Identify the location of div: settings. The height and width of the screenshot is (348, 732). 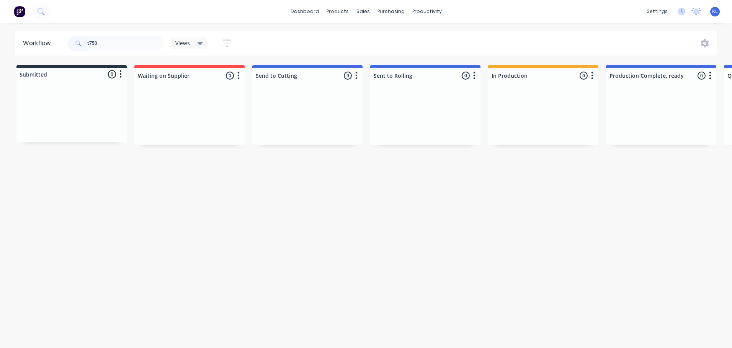
(657, 11).